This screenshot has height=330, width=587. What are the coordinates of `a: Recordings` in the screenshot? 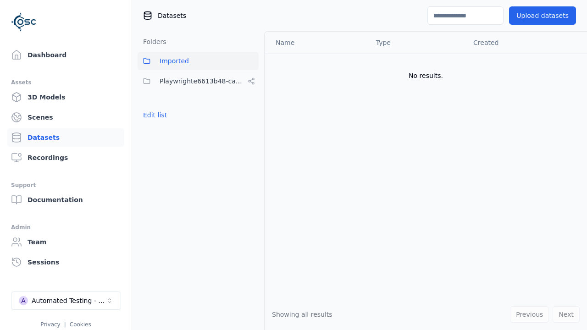 It's located at (66, 158).